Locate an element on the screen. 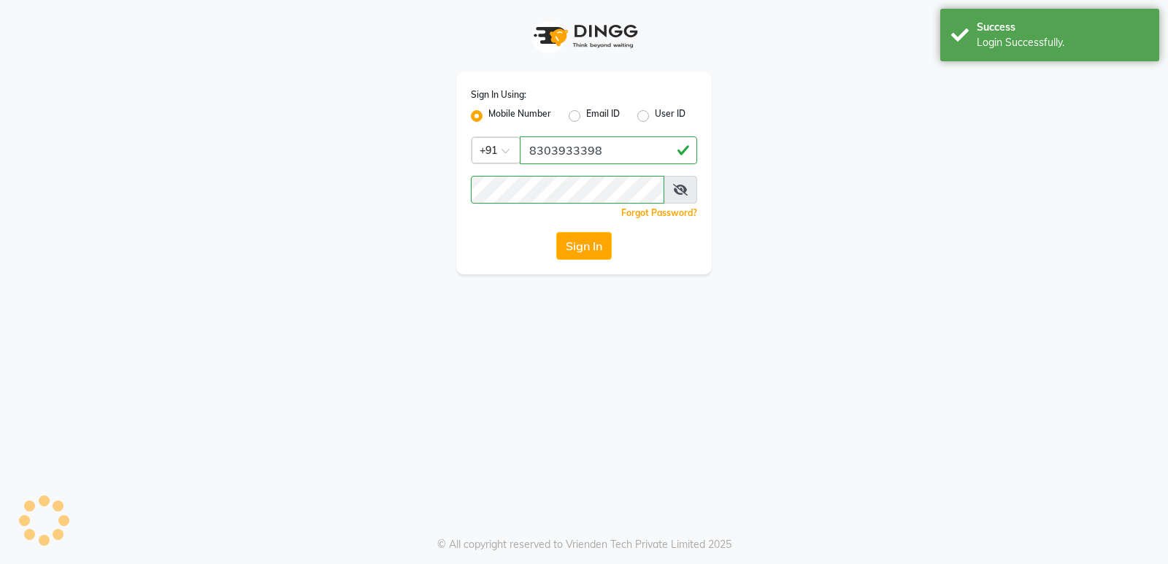  div: Login Successfully. is located at coordinates (1062, 42).